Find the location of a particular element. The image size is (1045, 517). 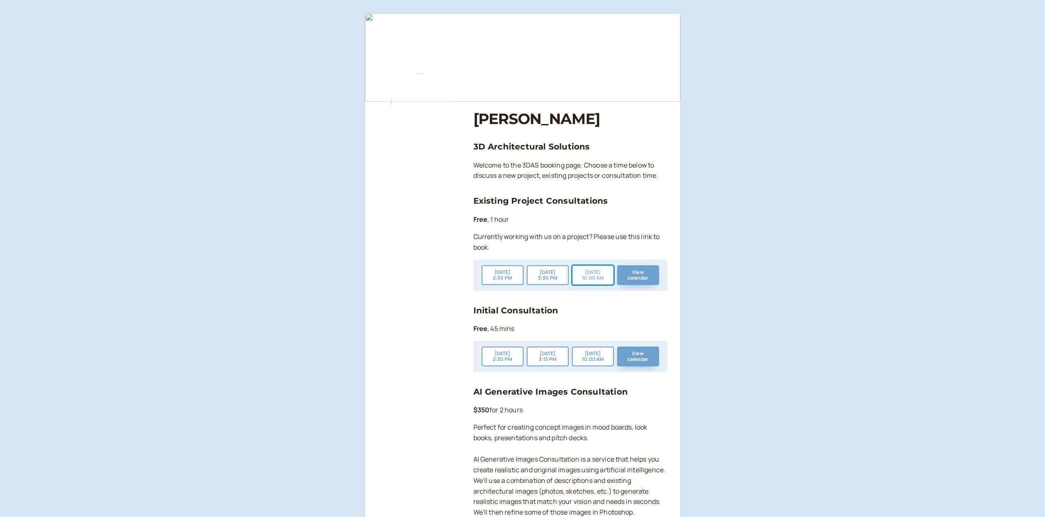

b: $350 is located at coordinates (482, 410).